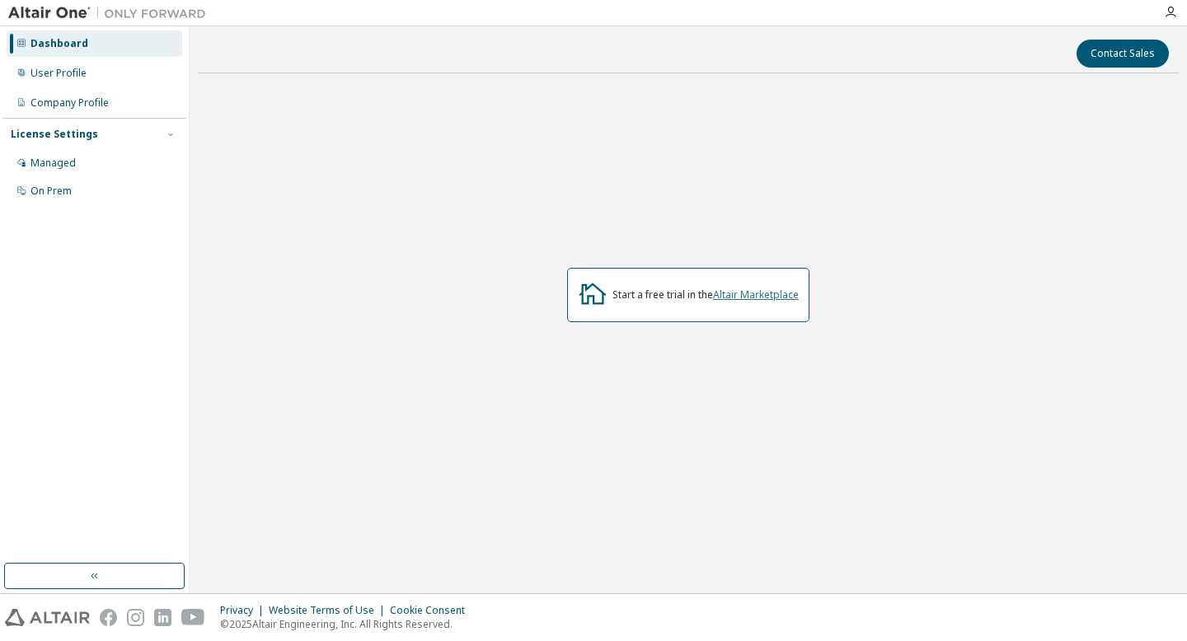  What do you see at coordinates (59, 73) in the screenshot?
I see `div: User Profile` at bounding box center [59, 73].